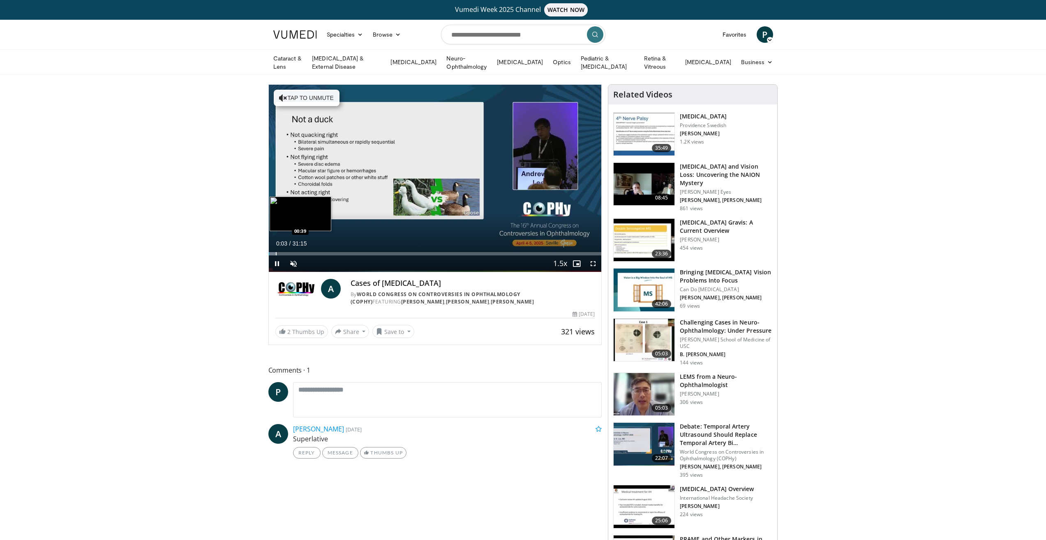 Image resolution: width=1046 pixels, height=540 pixels. Describe the element at coordinates (435, 298) in the screenshot. I see `a: World Congress on Controversies in Ophthalmology (COPHy)` at that location.